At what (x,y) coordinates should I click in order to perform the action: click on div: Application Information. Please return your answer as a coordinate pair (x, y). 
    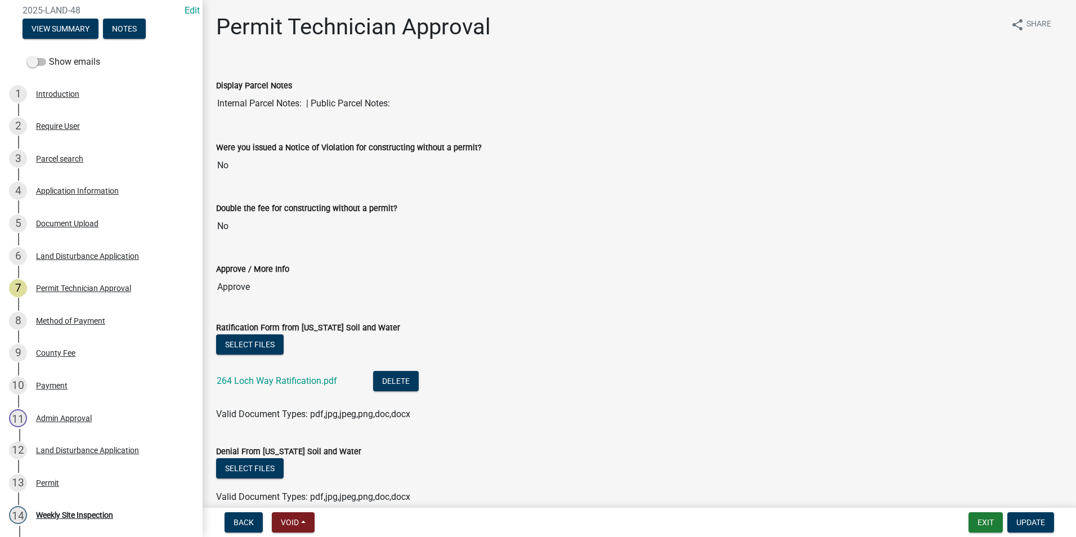
    Looking at the image, I should click on (77, 191).